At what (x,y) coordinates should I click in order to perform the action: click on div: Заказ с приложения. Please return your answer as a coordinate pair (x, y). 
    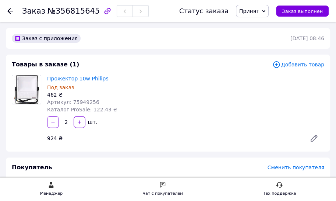
    Looking at the image, I should click on (46, 38).